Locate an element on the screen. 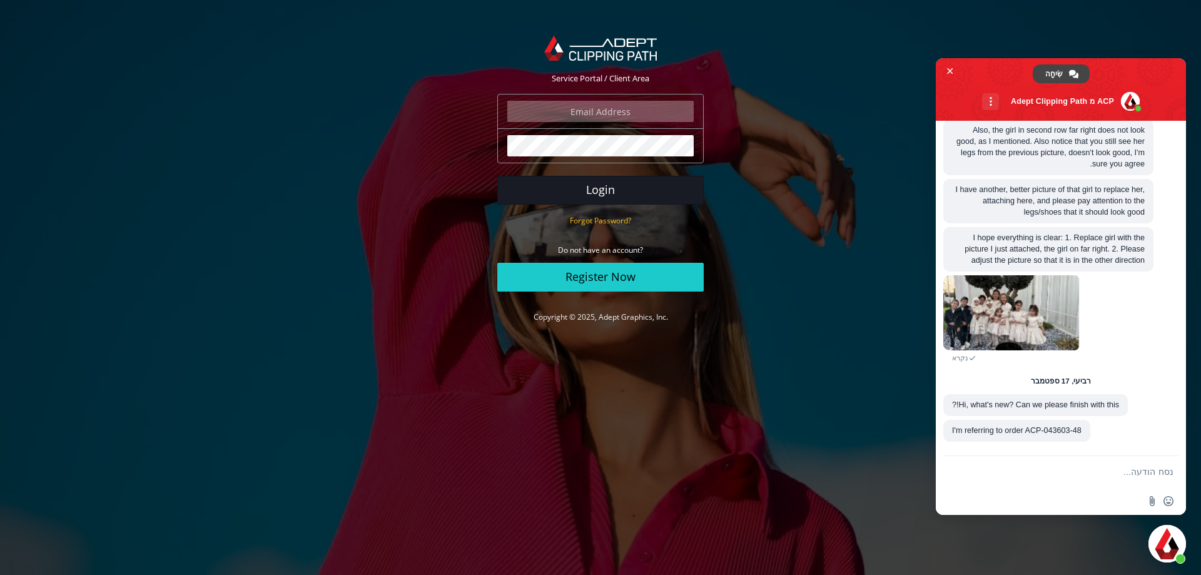  button: Login is located at coordinates (600, 190).